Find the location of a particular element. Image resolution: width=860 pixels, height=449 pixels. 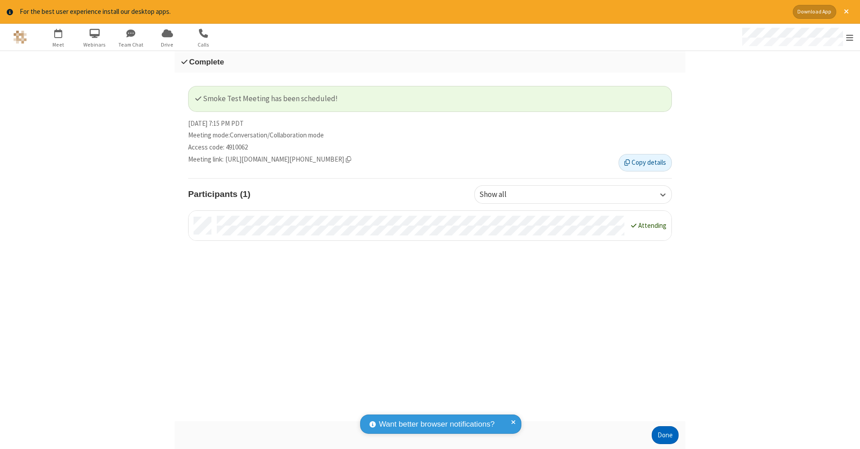

button: Download App is located at coordinates (814, 12).